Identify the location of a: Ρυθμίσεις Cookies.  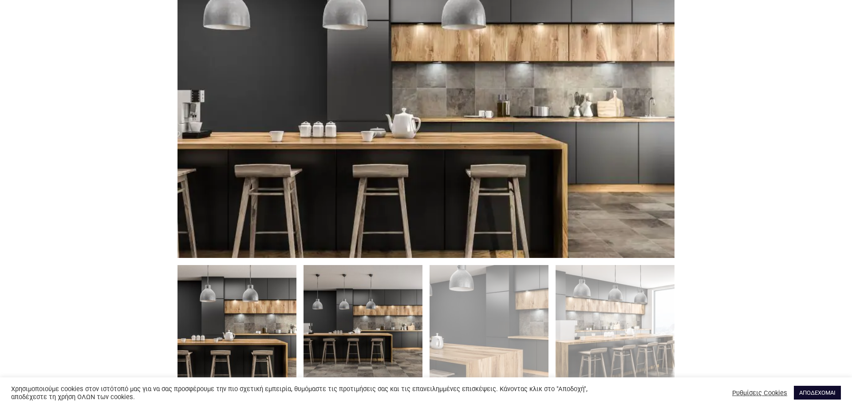
(760, 393).